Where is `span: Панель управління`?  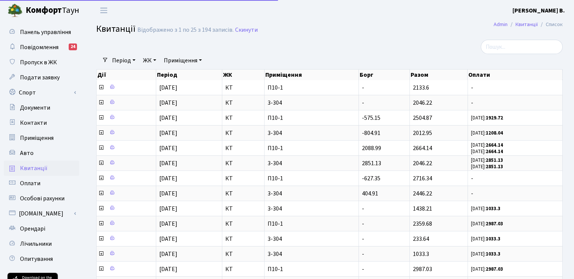 span: Панель управління is located at coordinates (45, 32).